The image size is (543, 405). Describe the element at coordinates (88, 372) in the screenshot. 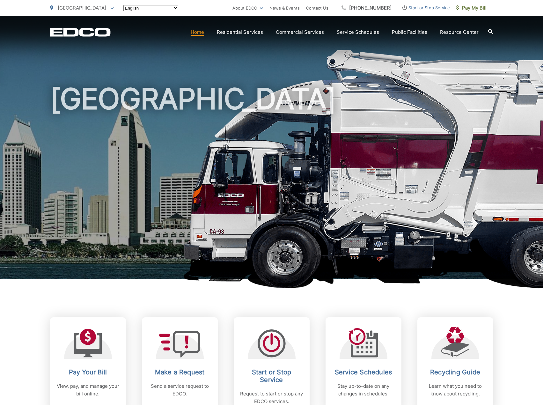

I see `h2: Pay Your Bill` at that location.